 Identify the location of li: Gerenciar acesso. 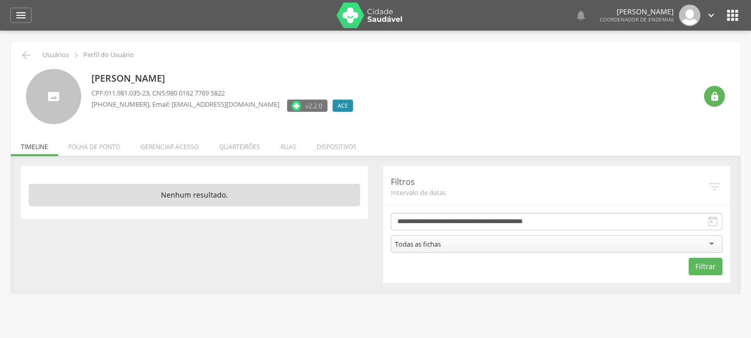
(170, 144).